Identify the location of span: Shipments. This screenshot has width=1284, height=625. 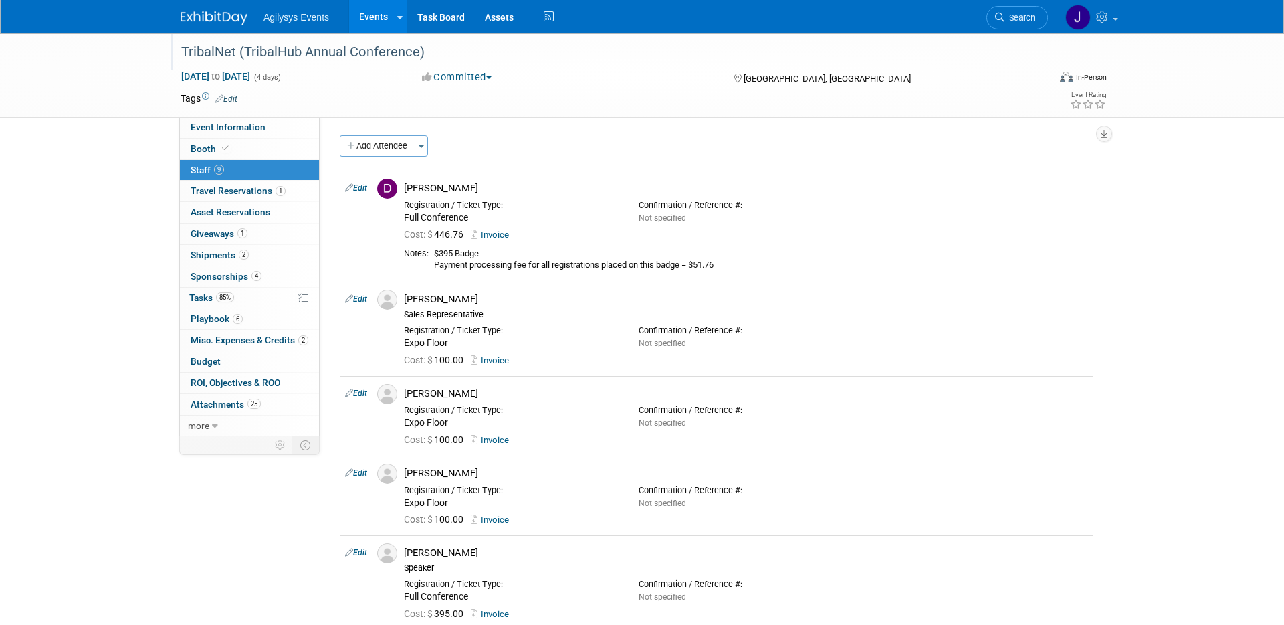
(219, 255).